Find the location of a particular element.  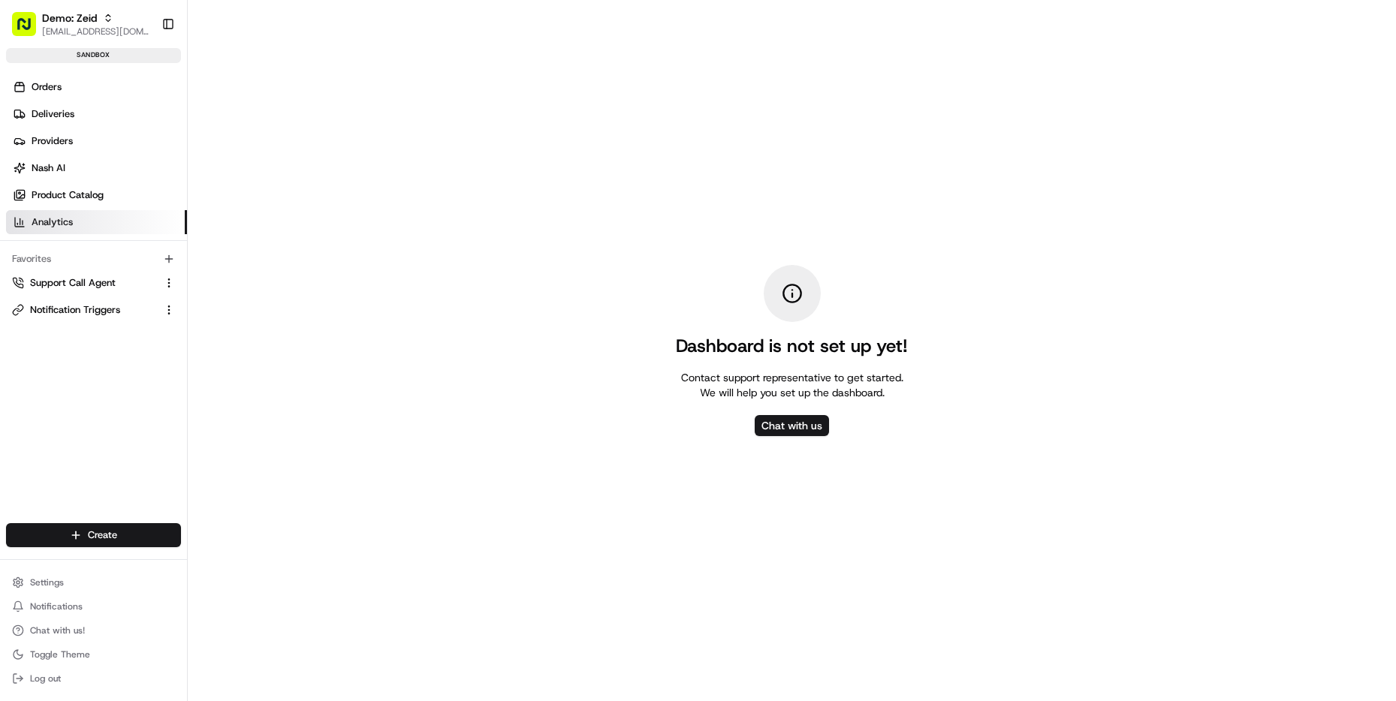

button: Create is located at coordinates (93, 535).